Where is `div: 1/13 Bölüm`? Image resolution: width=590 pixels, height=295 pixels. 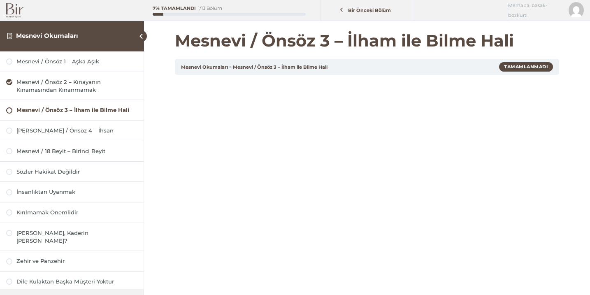
div: 1/13 Bölüm is located at coordinates (210, 8).